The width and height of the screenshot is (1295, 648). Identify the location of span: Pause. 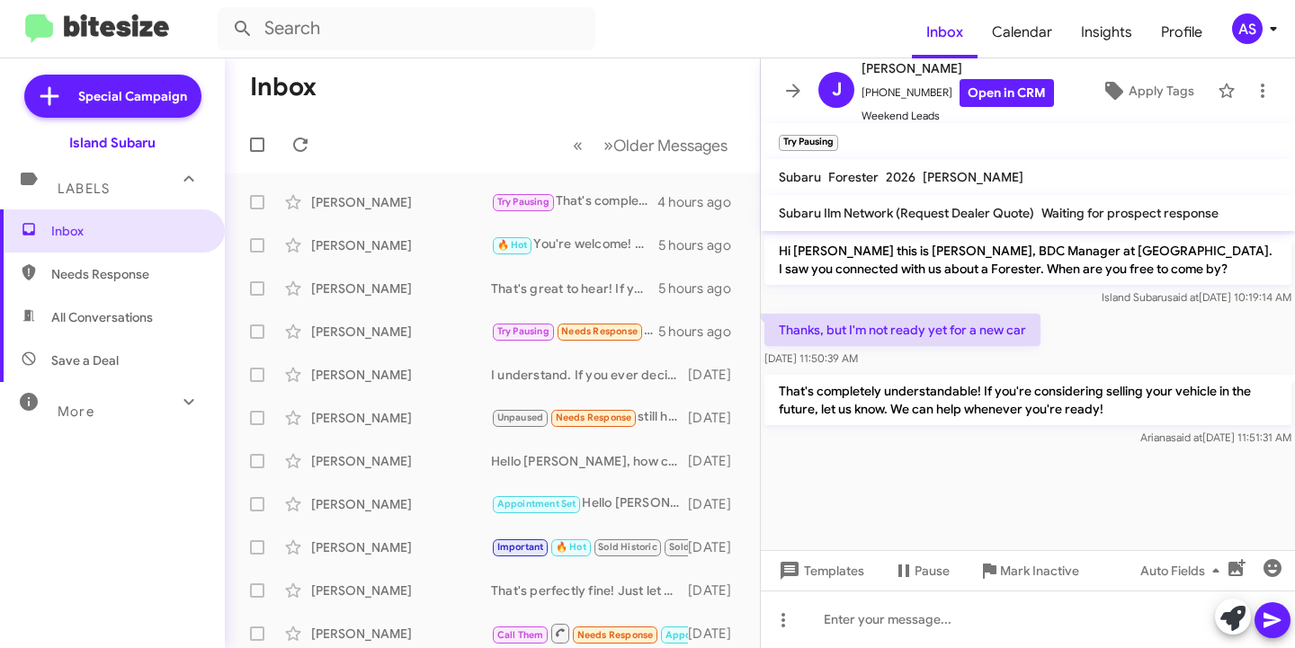
(931, 571).